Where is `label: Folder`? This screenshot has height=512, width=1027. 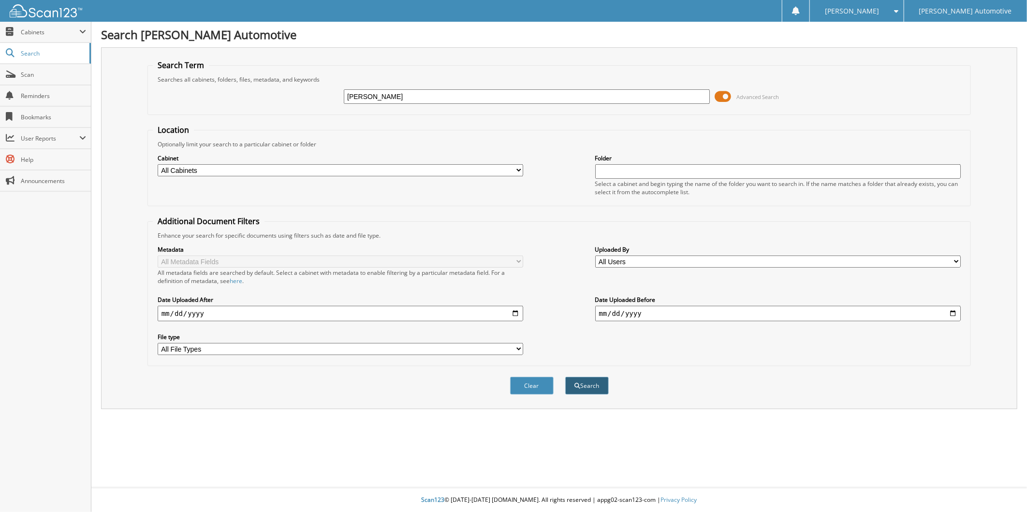
label: Folder is located at coordinates (778, 158).